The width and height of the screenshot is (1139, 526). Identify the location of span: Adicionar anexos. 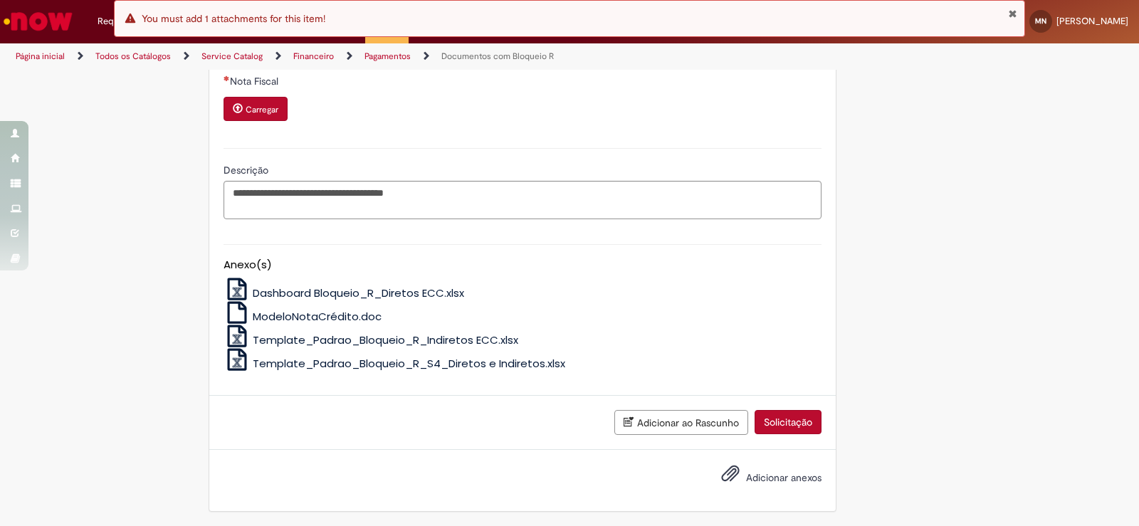
(784, 478).